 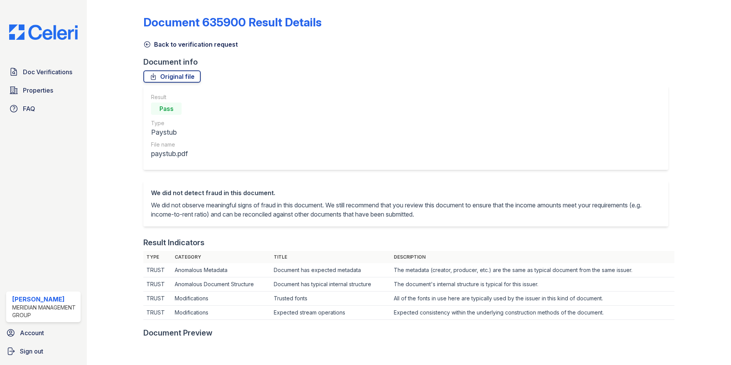 I want to click on a: Properties, so click(x=43, y=90).